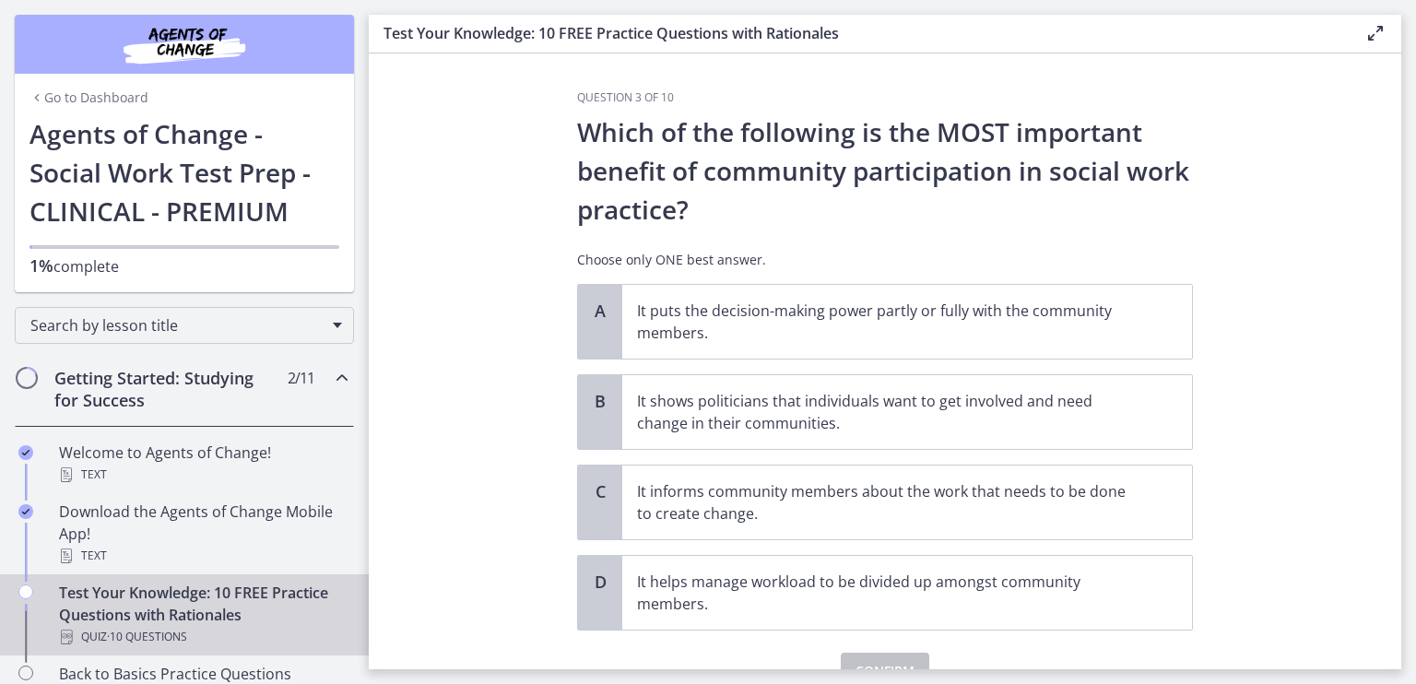 This screenshot has height=684, width=1416. I want to click on div: Search by lesson title, so click(184, 326).